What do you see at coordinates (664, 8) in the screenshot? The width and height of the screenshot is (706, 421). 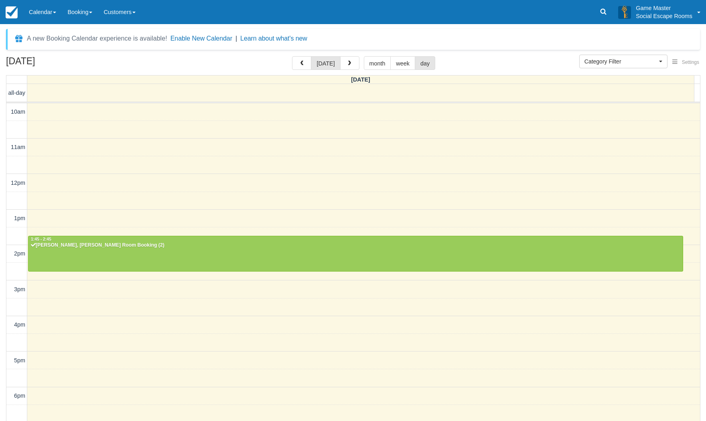 I see `p: Game Master` at bounding box center [664, 8].